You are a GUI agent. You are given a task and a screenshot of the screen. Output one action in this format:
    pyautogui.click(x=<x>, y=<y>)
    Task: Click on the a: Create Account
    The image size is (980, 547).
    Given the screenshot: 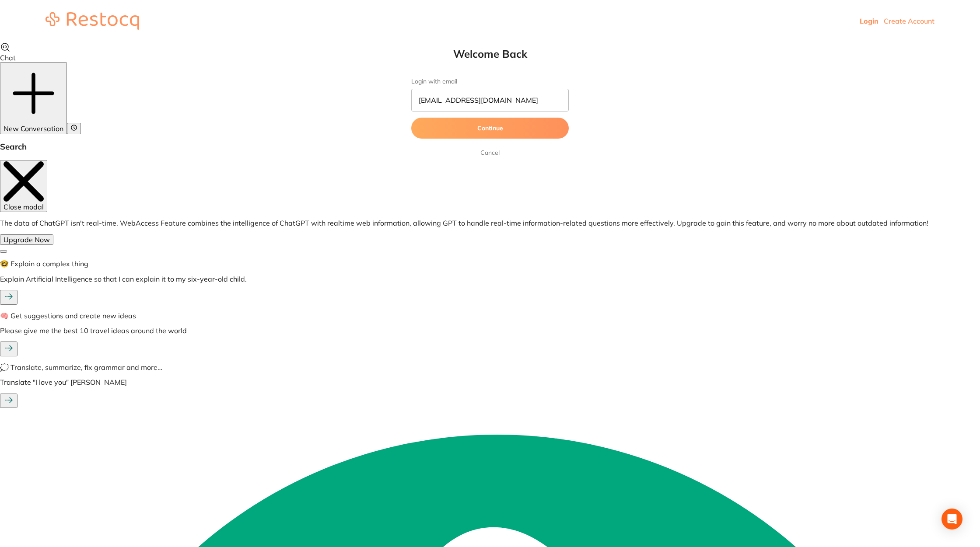 What is the action you would take?
    pyautogui.click(x=909, y=21)
    